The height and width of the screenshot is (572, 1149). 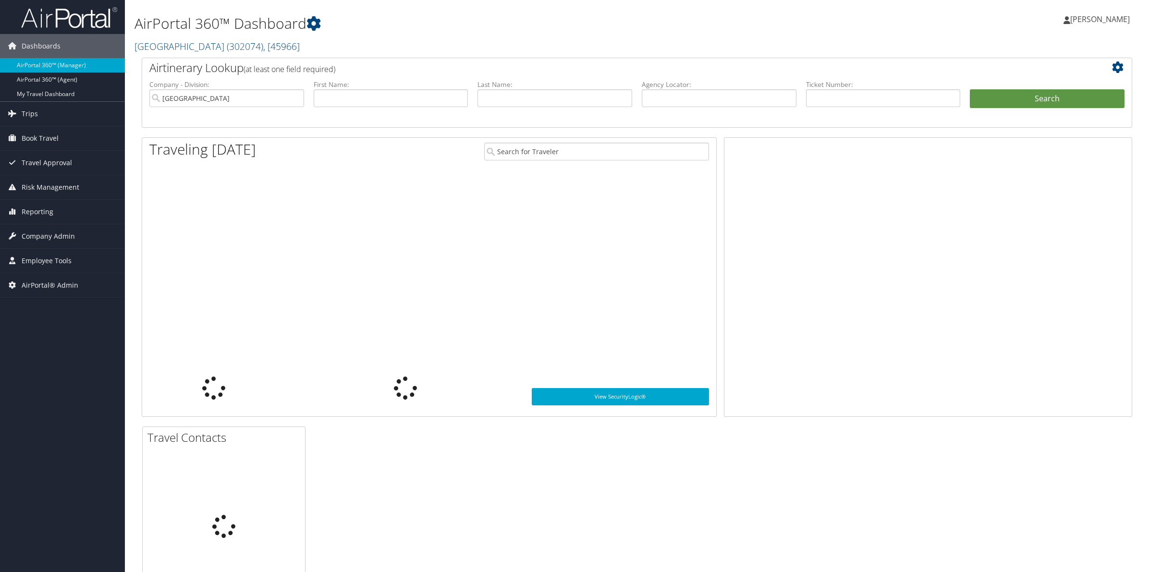 What do you see at coordinates (281, 46) in the screenshot?
I see `span: , [ 45966 ]` at bounding box center [281, 46].